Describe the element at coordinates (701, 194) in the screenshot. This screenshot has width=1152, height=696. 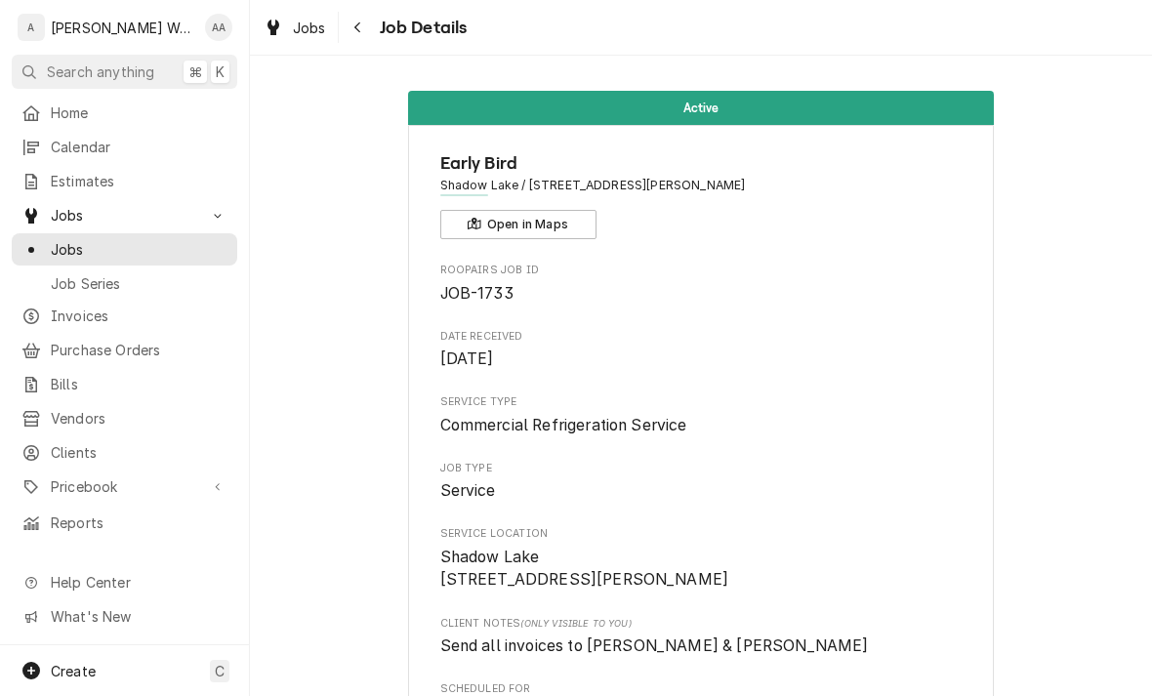
I see `div: Client Information` at that location.